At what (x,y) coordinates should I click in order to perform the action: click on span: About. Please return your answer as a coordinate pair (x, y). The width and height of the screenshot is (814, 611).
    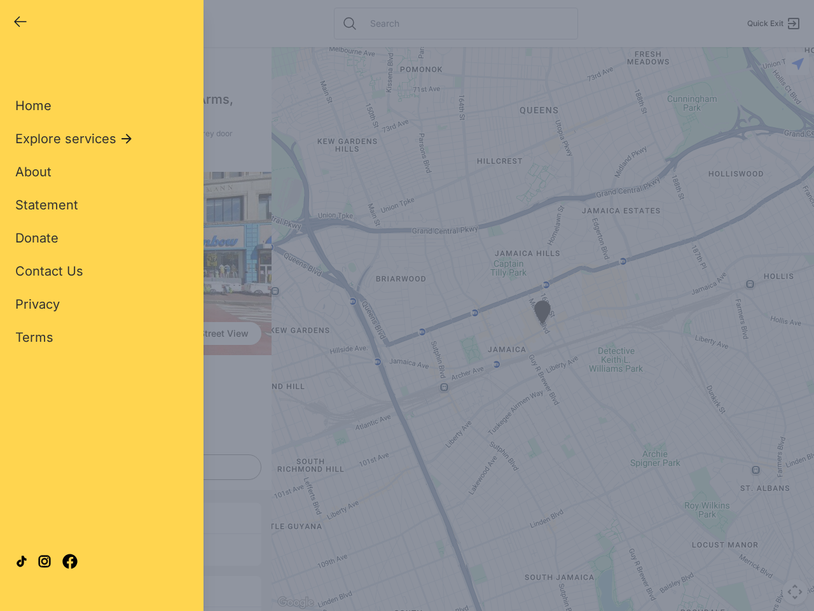
    Looking at the image, I should click on (33, 172).